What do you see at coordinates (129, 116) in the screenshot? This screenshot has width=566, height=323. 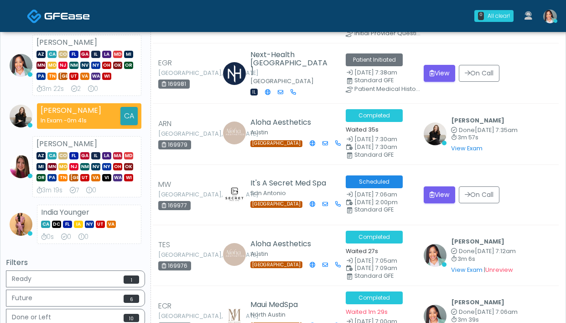 I see `div: CA` at bounding box center [129, 116].